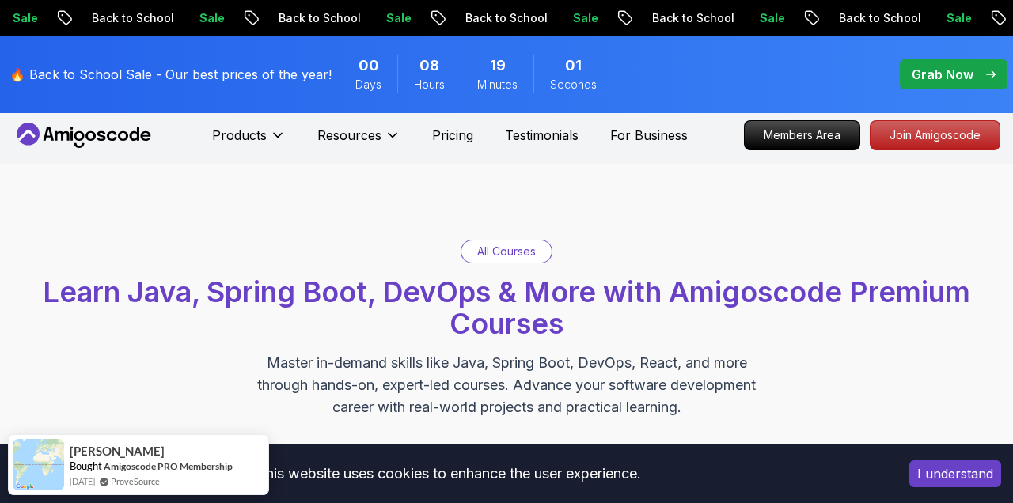 The height and width of the screenshot is (503, 1013). What do you see at coordinates (429, 85) in the screenshot?
I see `span: Hours` at bounding box center [429, 85].